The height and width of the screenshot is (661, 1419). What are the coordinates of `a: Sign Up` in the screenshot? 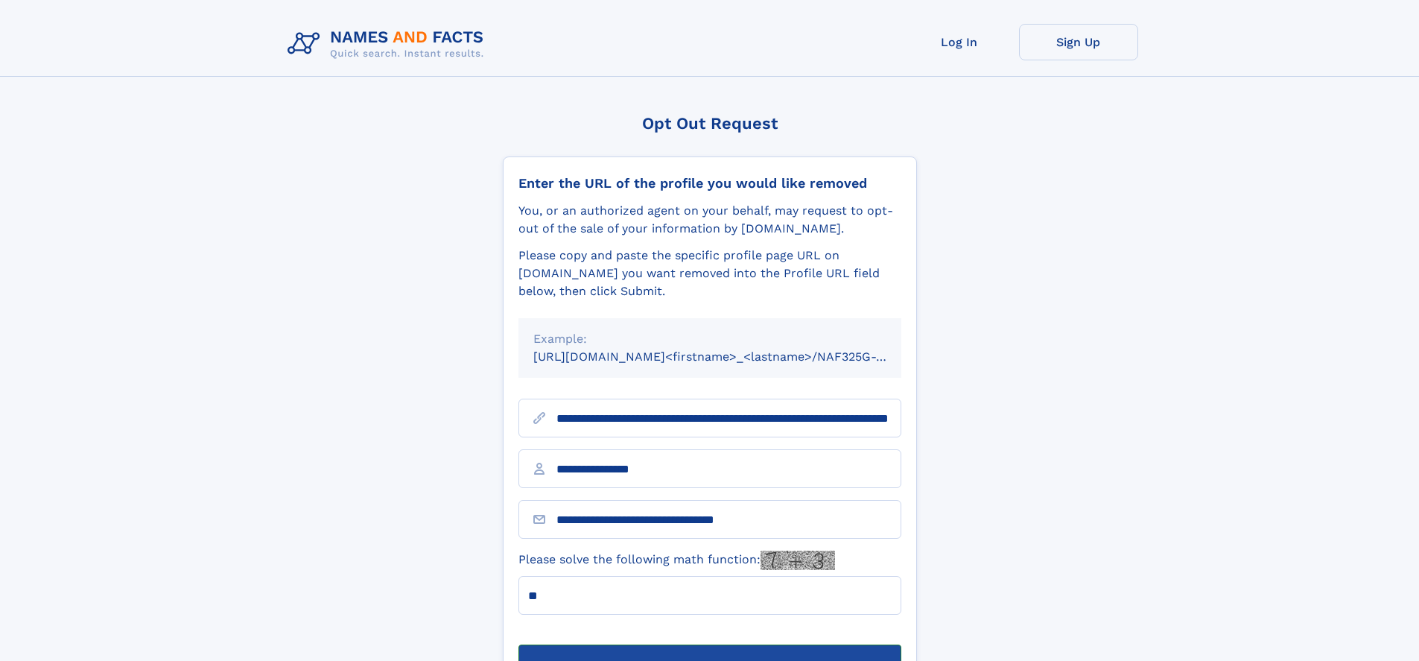 It's located at (1079, 42).